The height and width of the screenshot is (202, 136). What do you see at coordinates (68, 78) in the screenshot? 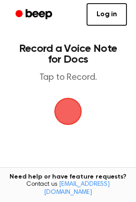
I see `p: Tap to Record.` at bounding box center [68, 78].